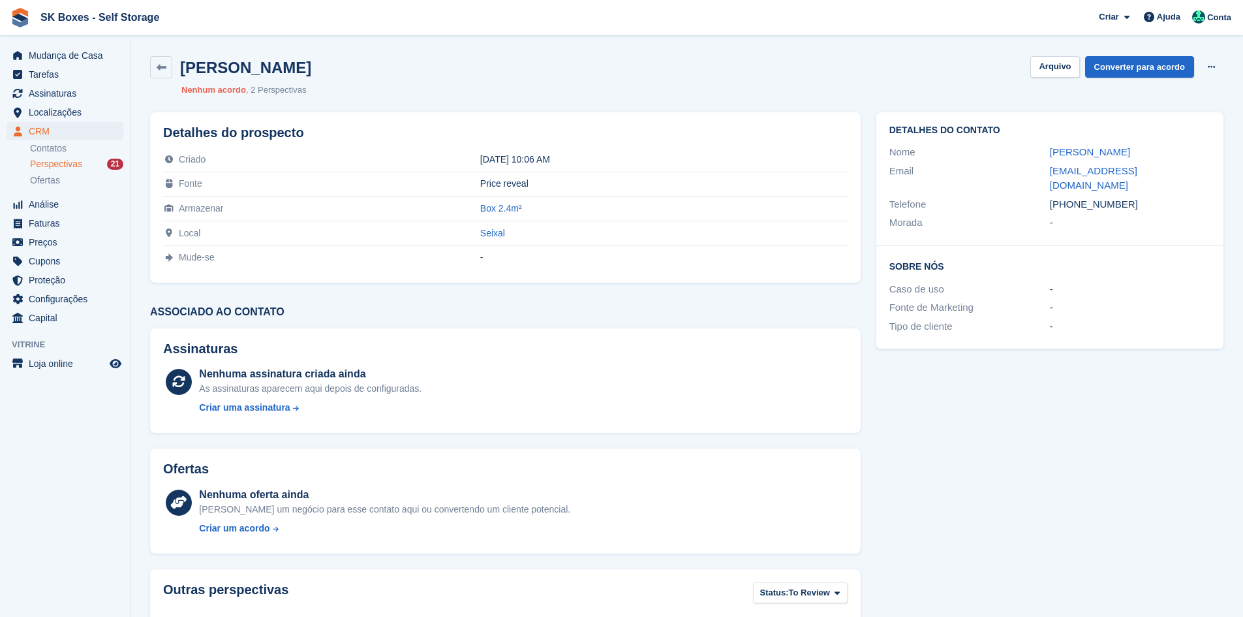 The width and height of the screenshot is (1243, 617). What do you see at coordinates (969, 178) in the screenshot?
I see `div: Email` at bounding box center [969, 178].